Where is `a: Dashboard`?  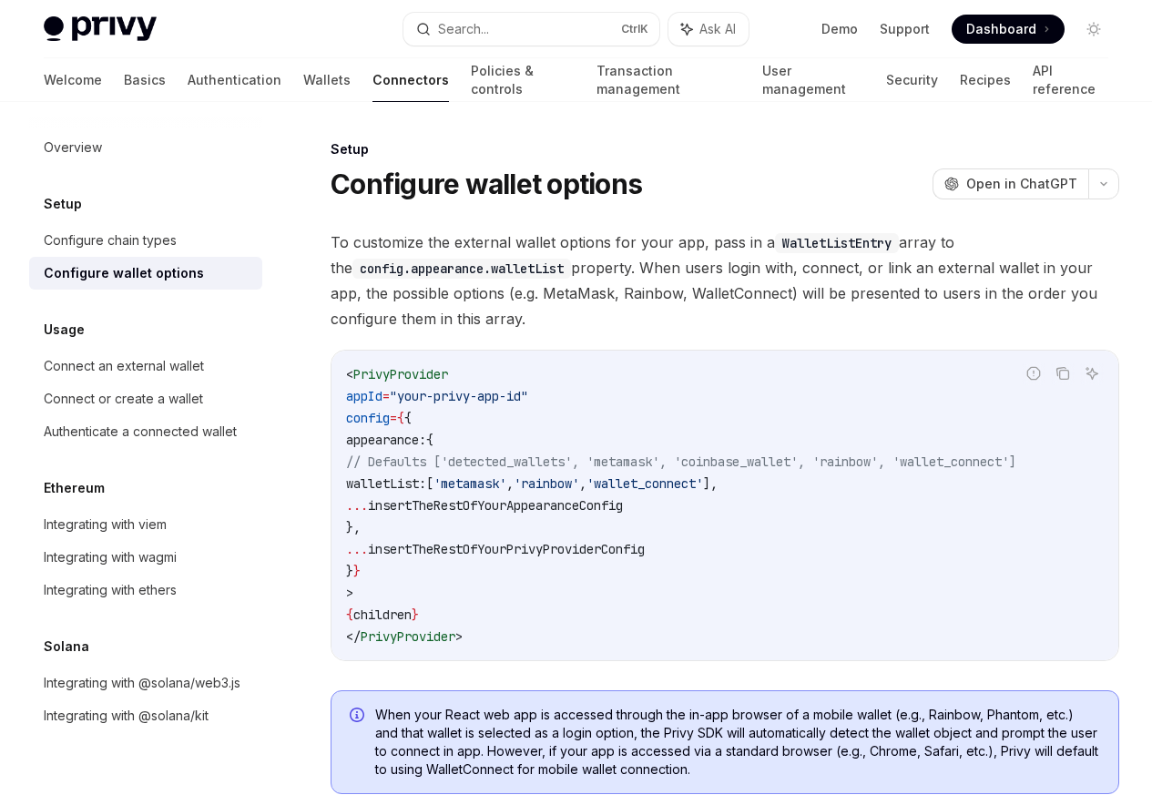
a: Dashboard is located at coordinates (1008, 29).